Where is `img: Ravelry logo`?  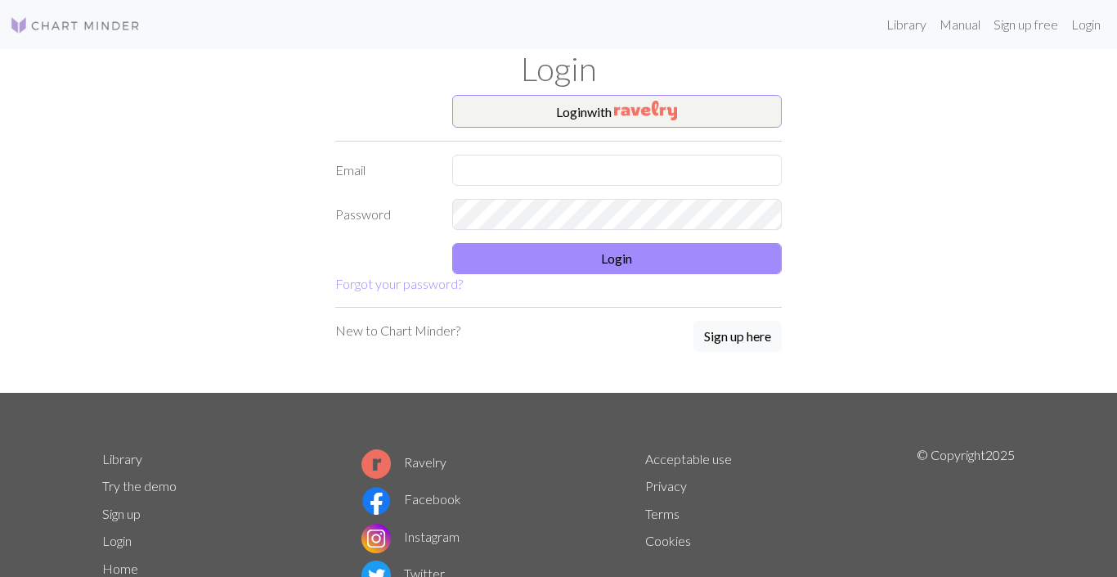
img: Ravelry logo is located at coordinates (376, 464).